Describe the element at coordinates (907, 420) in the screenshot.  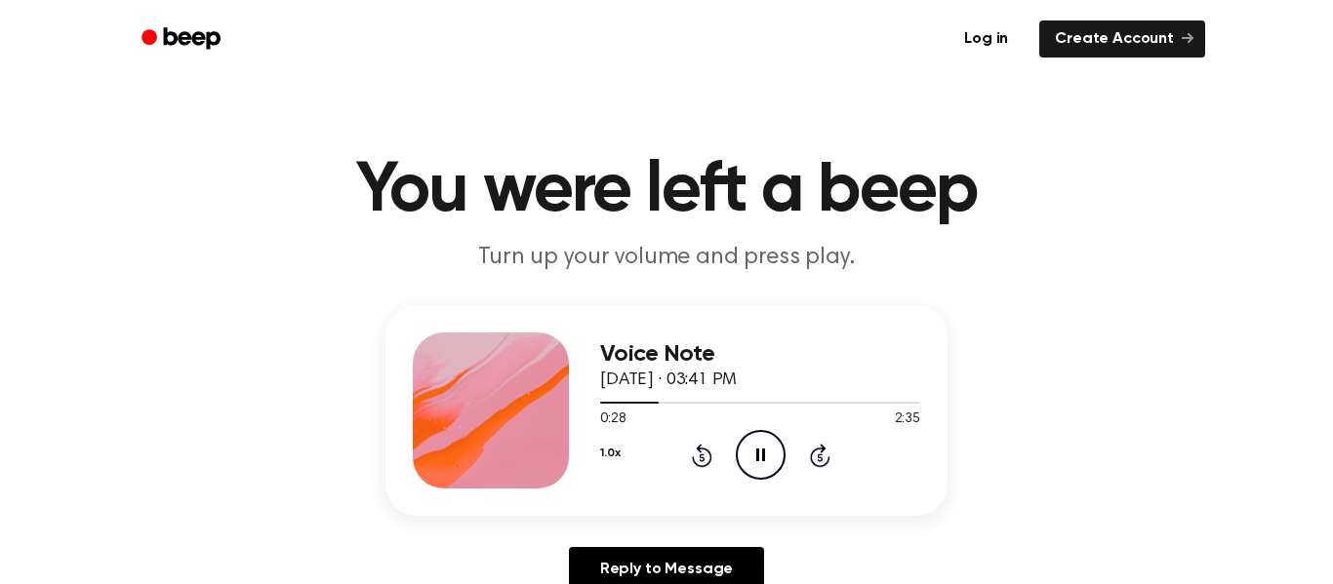
I see `span: 2:35` at that location.